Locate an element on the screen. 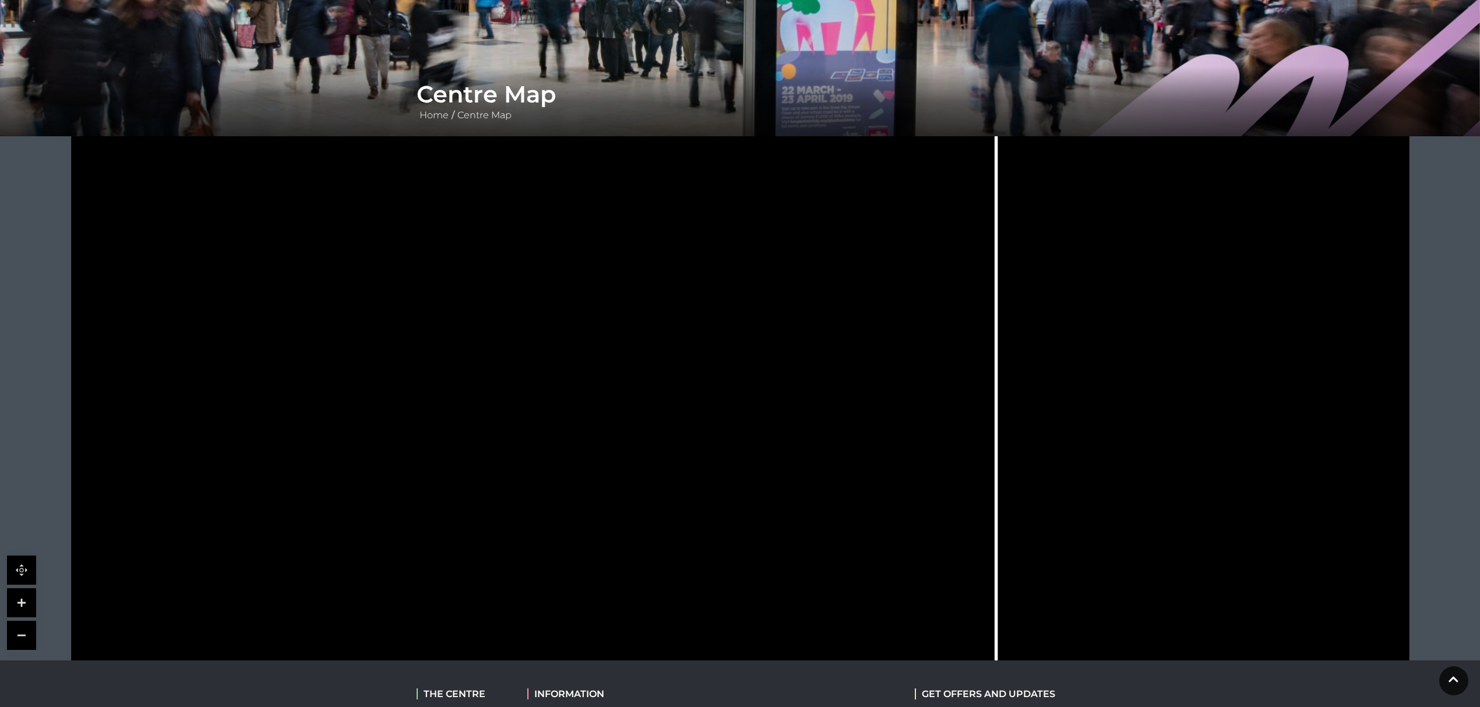  h2: GET OFFERS AND UPDATES is located at coordinates (985, 694).